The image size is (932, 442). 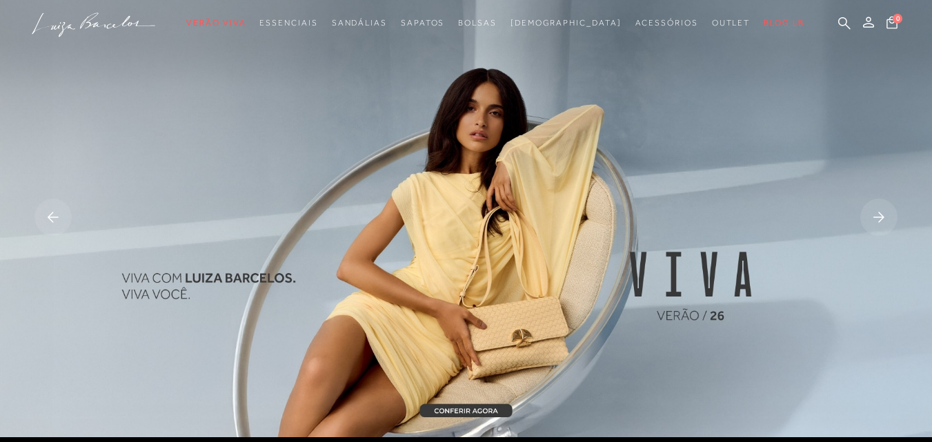 I want to click on span: Acessórios, so click(x=666, y=23).